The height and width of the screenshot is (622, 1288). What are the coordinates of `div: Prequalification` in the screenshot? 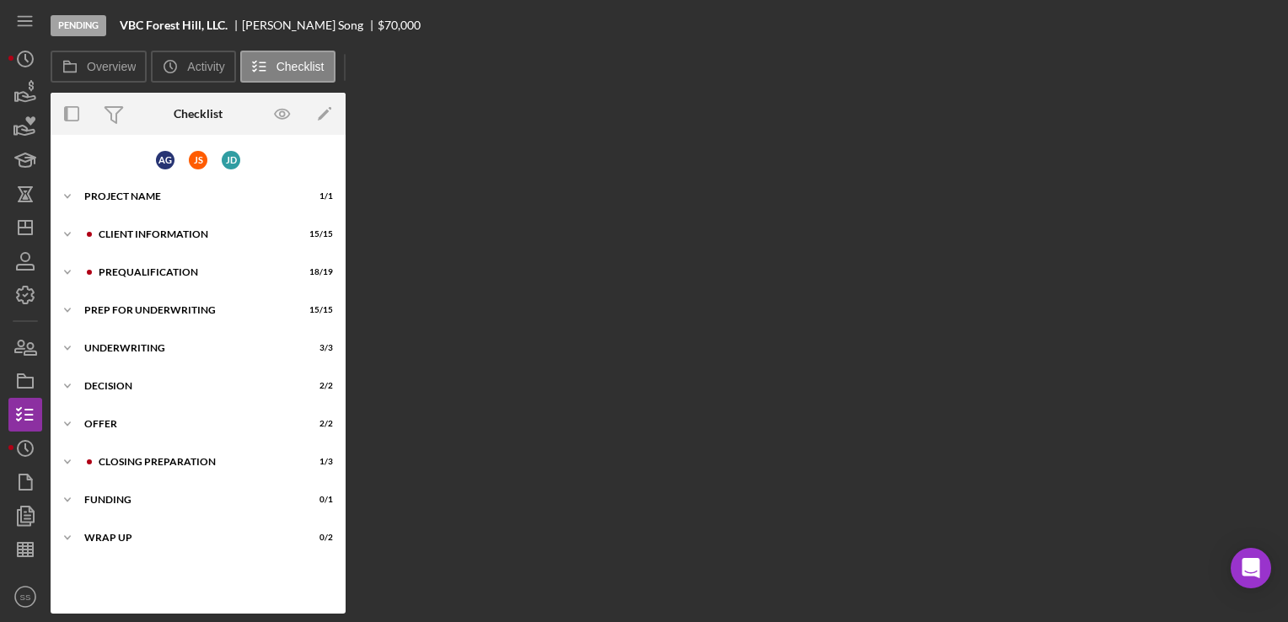 It's located at (195, 272).